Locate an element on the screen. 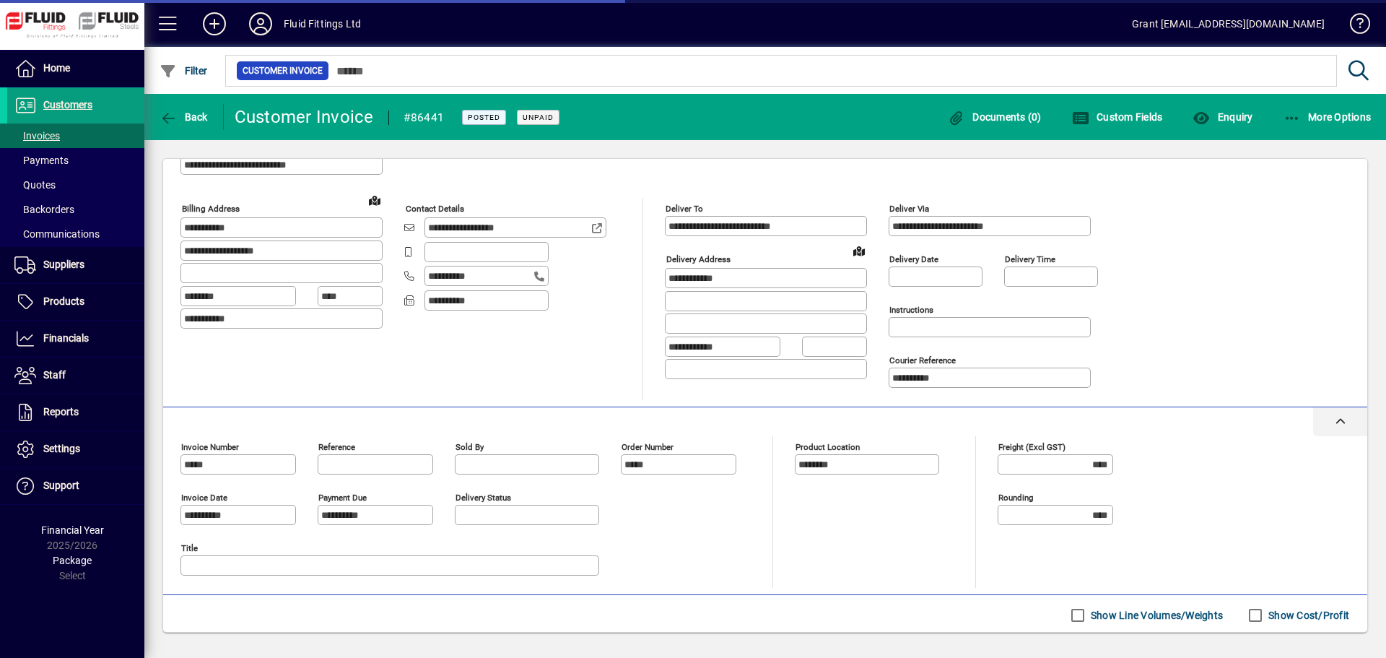 The image size is (1386, 658). mat-label: Payment due is located at coordinates (342, 497).